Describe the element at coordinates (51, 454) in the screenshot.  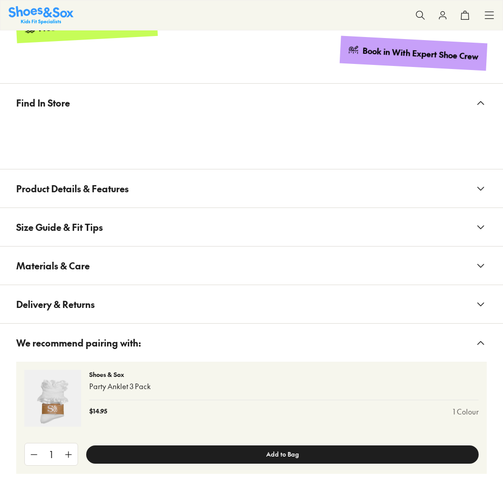
I see `div: 1` at that location.